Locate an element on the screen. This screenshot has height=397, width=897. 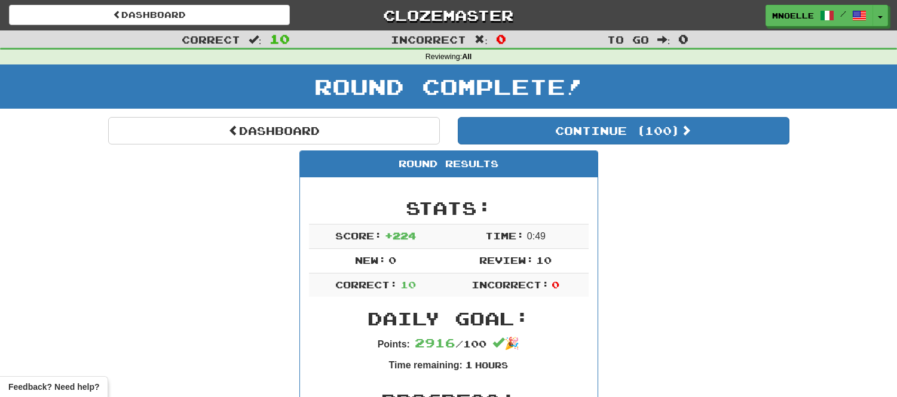
strong: Time remaining: is located at coordinates (425, 365).